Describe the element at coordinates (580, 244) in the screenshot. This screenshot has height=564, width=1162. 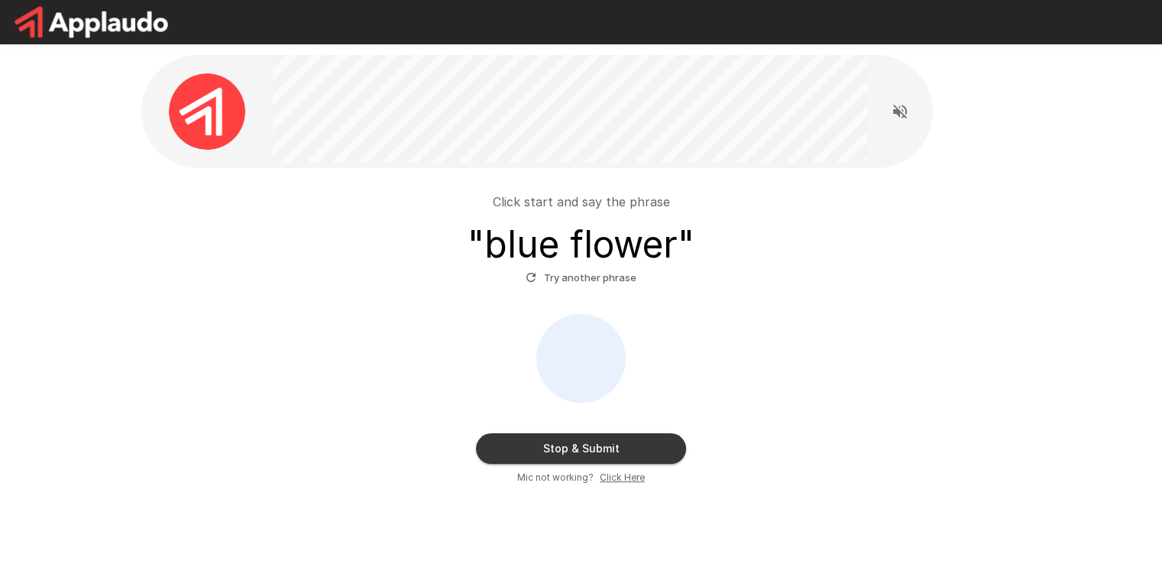
I see `h3: " blue flower "` at that location.